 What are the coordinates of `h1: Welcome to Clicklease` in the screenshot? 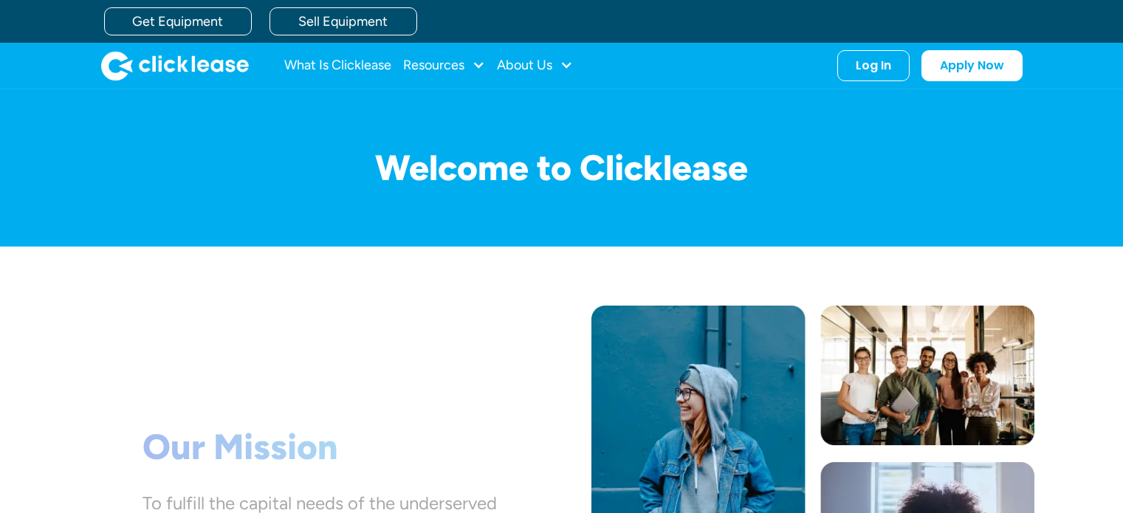 It's located at (562, 168).